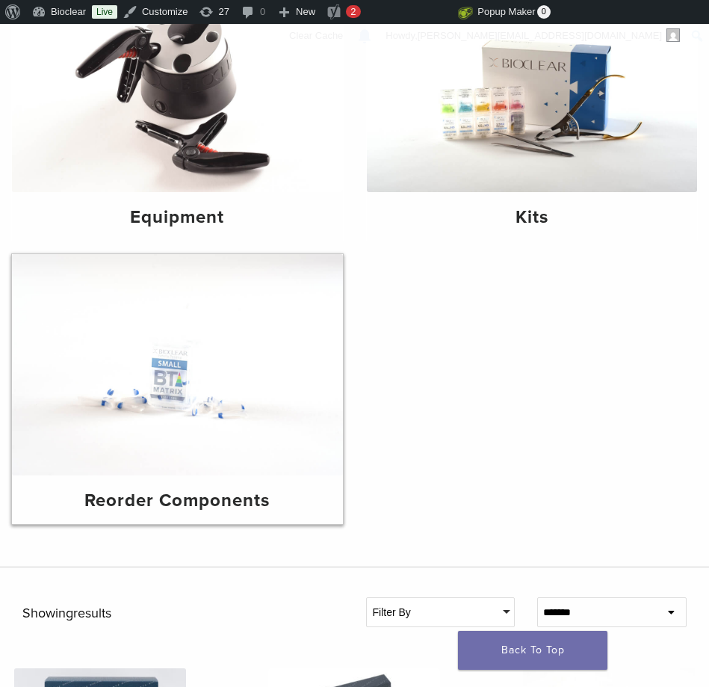 The width and height of the screenshot is (709, 687). I want to click on a: Back To Top, so click(533, 650).